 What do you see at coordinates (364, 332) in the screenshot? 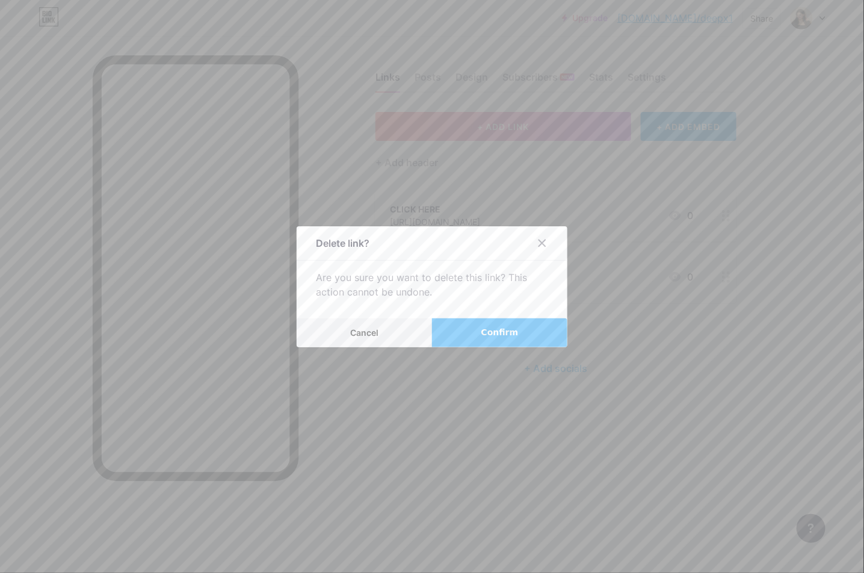
I see `span: Cancel` at bounding box center [364, 332].